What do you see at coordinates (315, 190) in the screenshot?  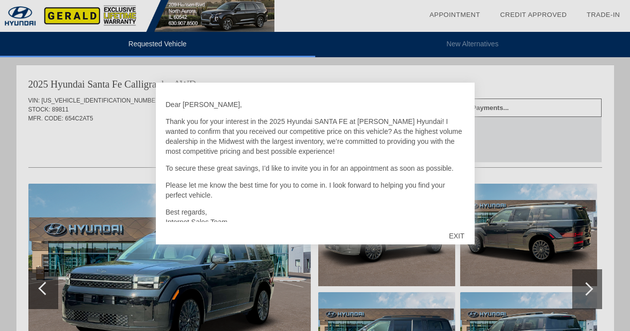 I see `p: Please let me know the best time for you to come in. I look forward to helping you find your perf...` at bounding box center [315, 190].